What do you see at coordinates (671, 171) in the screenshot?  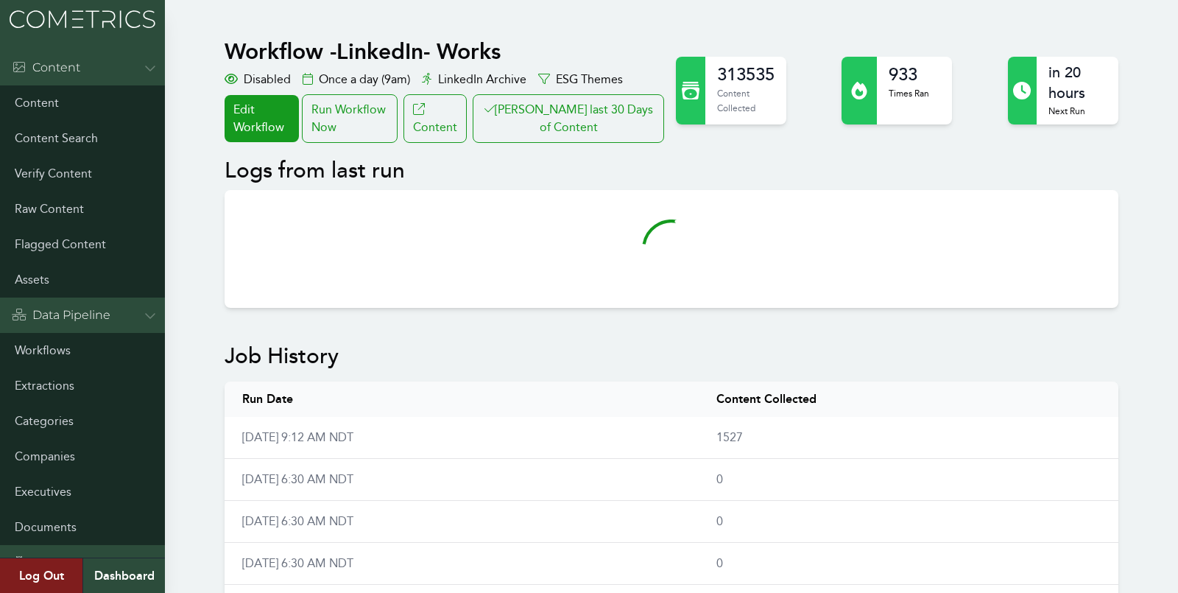 I see `h2: Logs from last run` at bounding box center [671, 171].